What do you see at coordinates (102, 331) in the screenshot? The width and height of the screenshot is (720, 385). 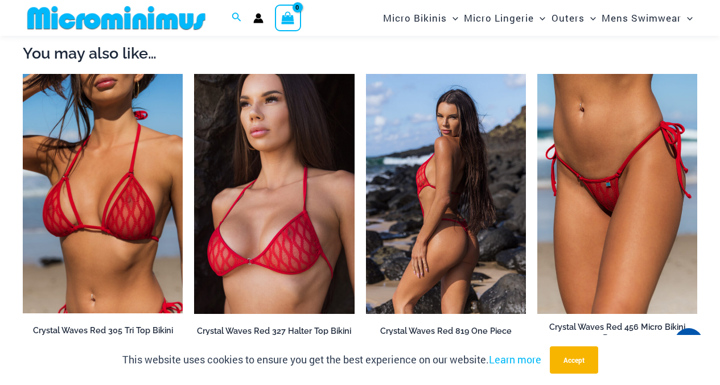 I see `h2: Crystal Waves Red 305 Tri Top Bikini` at bounding box center [102, 331].